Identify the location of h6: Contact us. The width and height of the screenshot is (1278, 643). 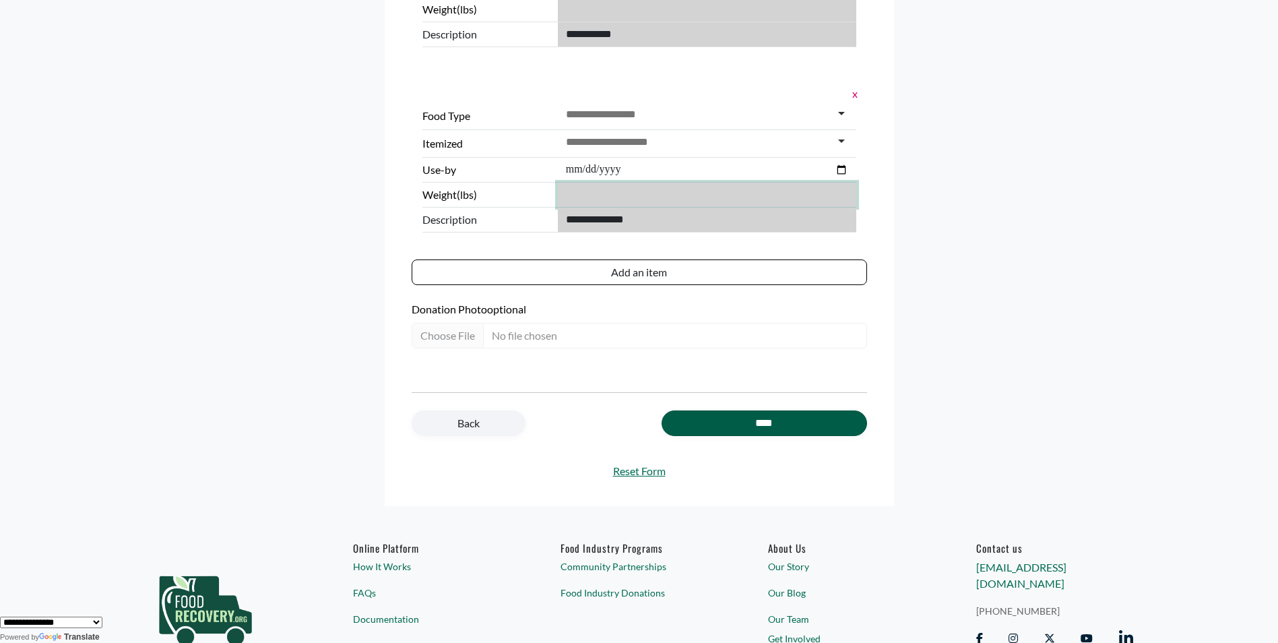
(1054, 548).